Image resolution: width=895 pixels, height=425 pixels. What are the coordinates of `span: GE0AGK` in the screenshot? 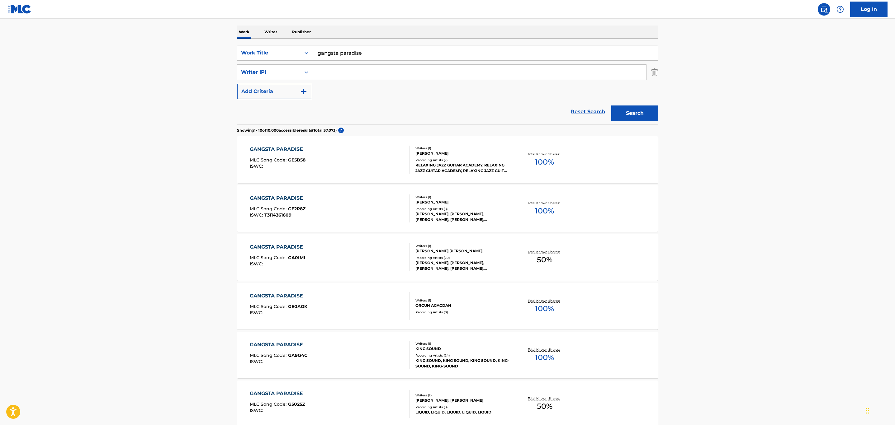 It's located at (298, 307).